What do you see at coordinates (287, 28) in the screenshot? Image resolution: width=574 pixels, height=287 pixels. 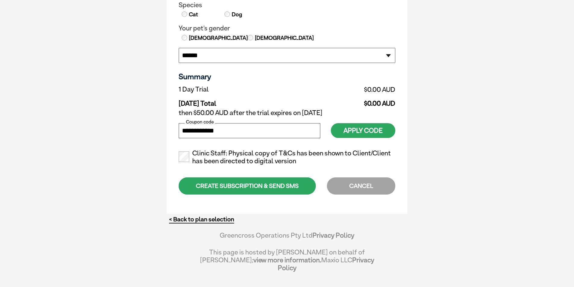 I see `legend: Your pet's gender` at bounding box center [287, 28].